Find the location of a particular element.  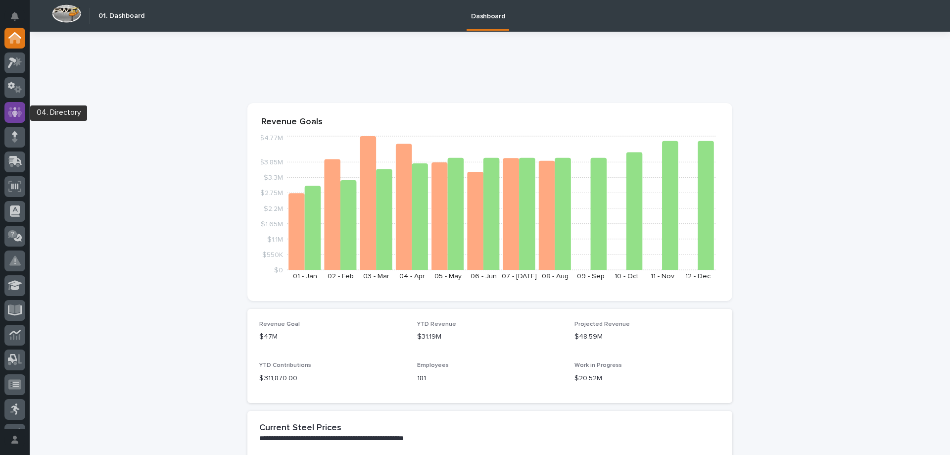

p: $48.59M is located at coordinates (647, 336).